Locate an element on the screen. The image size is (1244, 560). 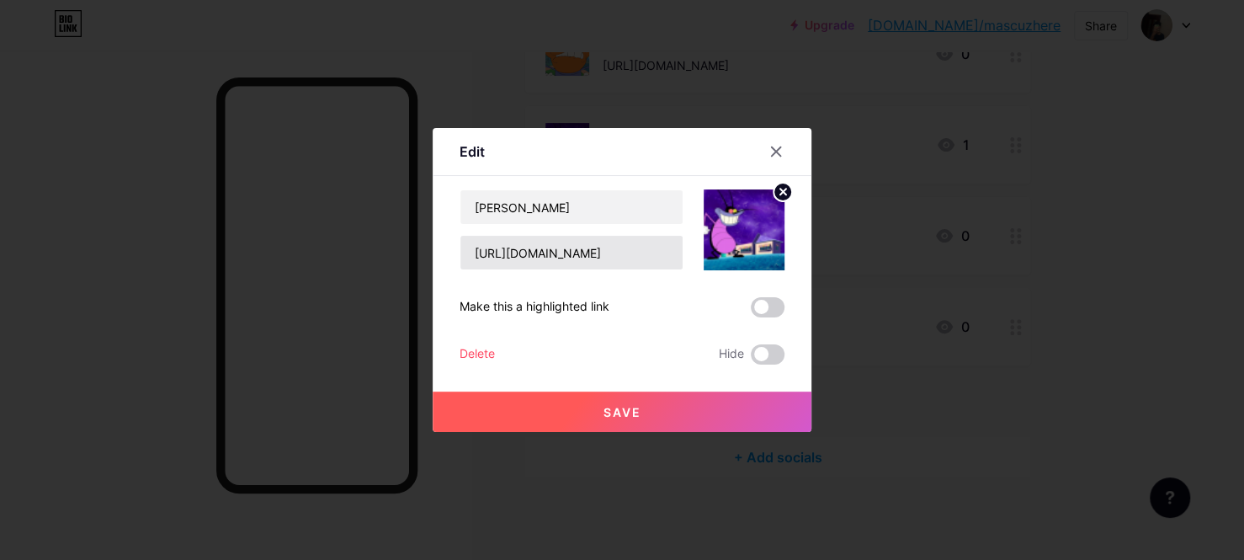
input: URL is located at coordinates (571, 252).